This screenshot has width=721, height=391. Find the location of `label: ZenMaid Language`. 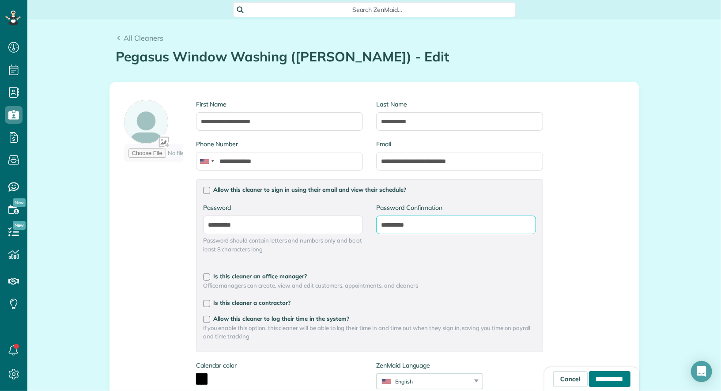

label: ZenMaid Language is located at coordinates (430, 365).